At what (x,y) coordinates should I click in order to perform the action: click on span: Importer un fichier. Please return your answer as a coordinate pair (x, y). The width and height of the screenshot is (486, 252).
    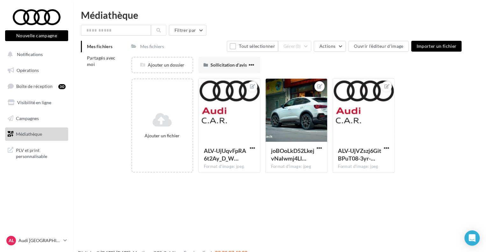
    Looking at the image, I should click on (436, 46).